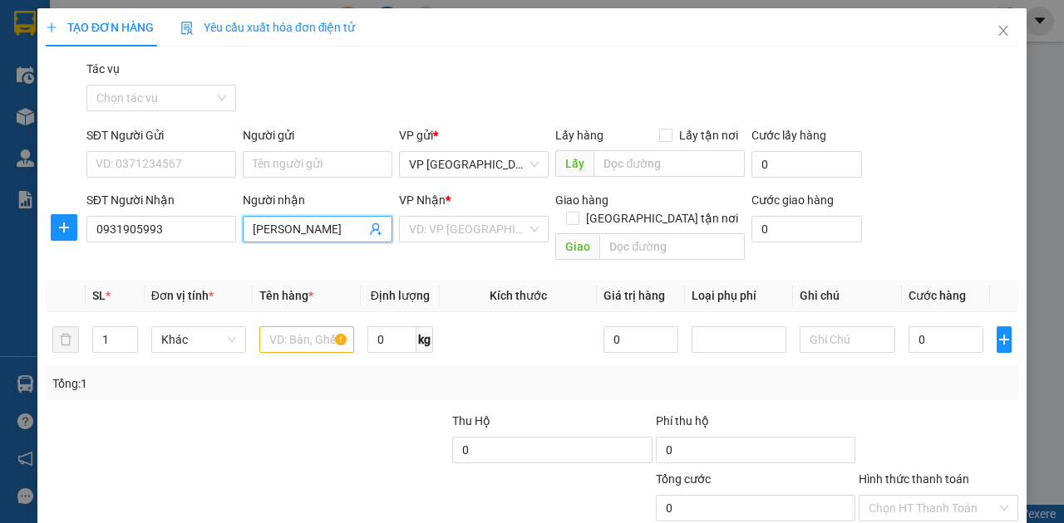  What do you see at coordinates (518, 296) in the screenshot?
I see `span: Kích thước` at bounding box center [518, 296].